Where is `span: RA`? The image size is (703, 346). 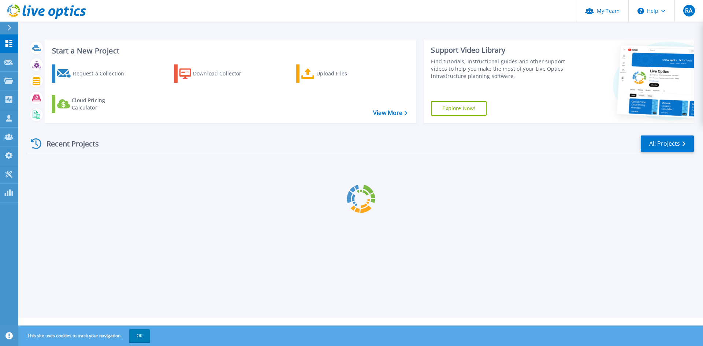 span: RA is located at coordinates (689, 11).